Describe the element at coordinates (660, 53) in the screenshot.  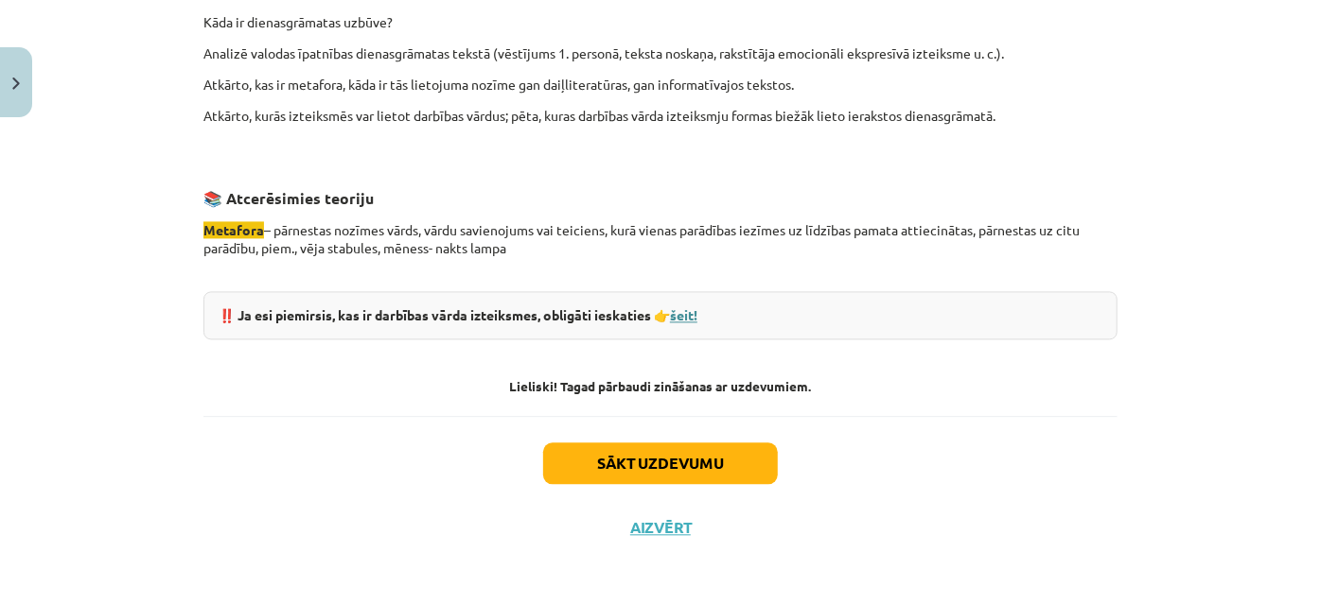
I see `p: Analizē valodas īpatnības dienasgrāmatas tekstā (vēstījums 1. personā, teksta noskaņa, rakstītāja...` at that location.